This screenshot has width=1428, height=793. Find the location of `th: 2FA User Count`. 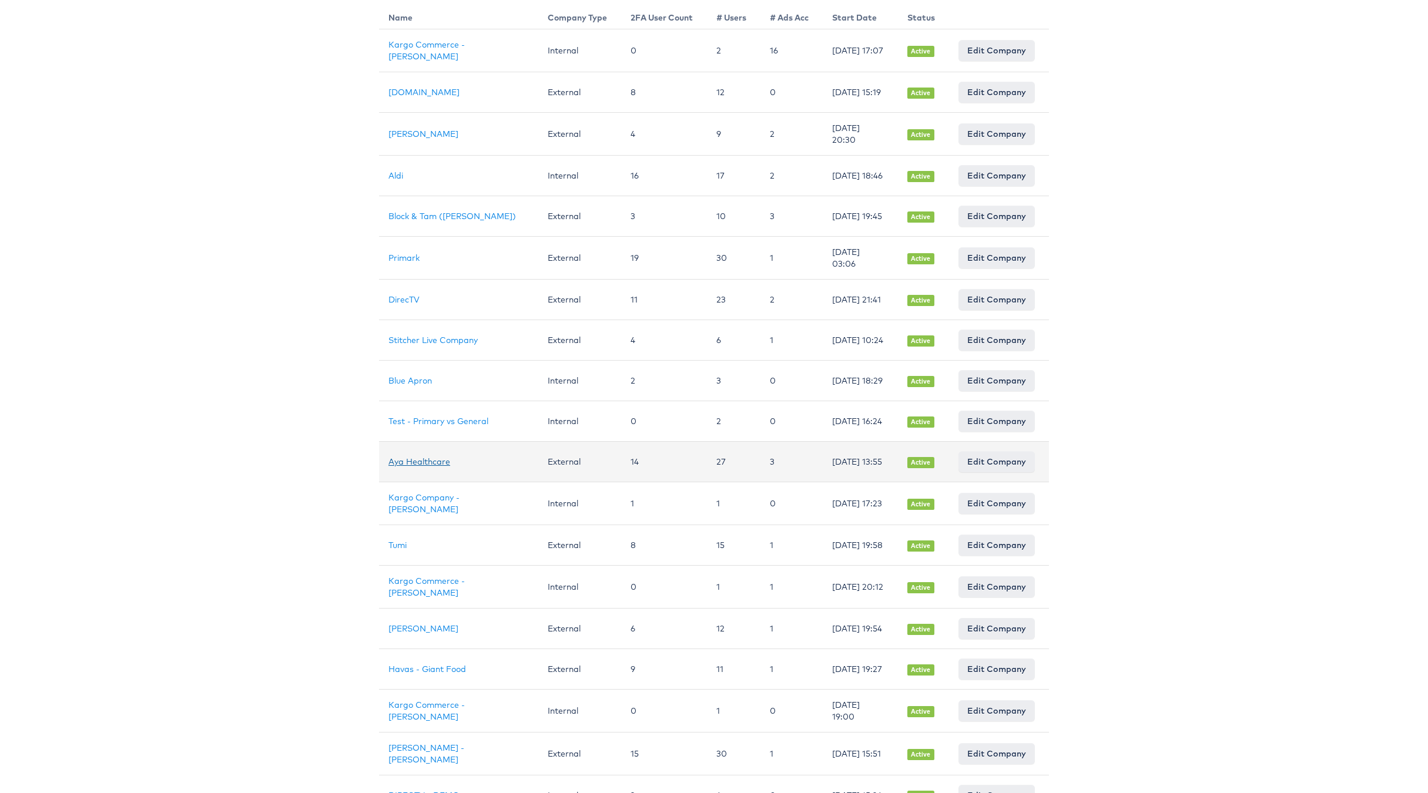

th: 2FA User Count is located at coordinates (664, 16).